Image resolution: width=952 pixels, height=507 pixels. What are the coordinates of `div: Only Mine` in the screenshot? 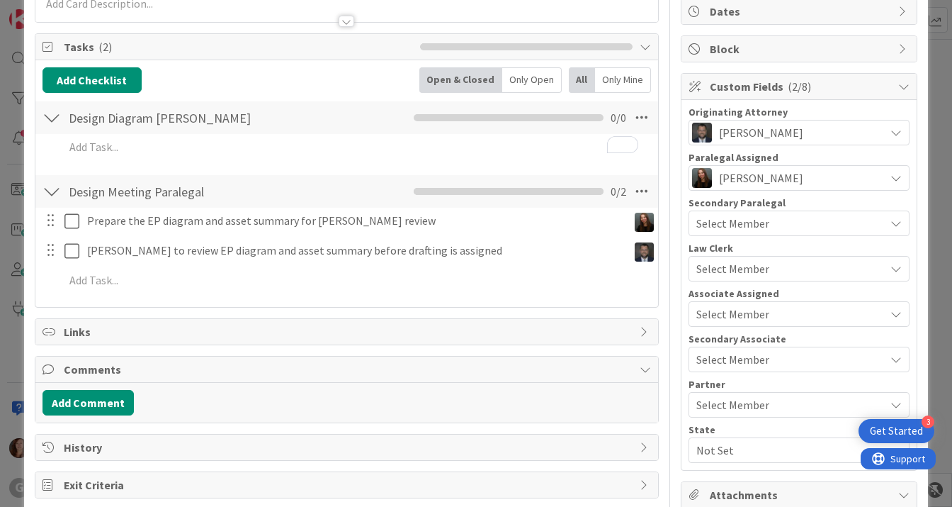 It's located at (623, 80).